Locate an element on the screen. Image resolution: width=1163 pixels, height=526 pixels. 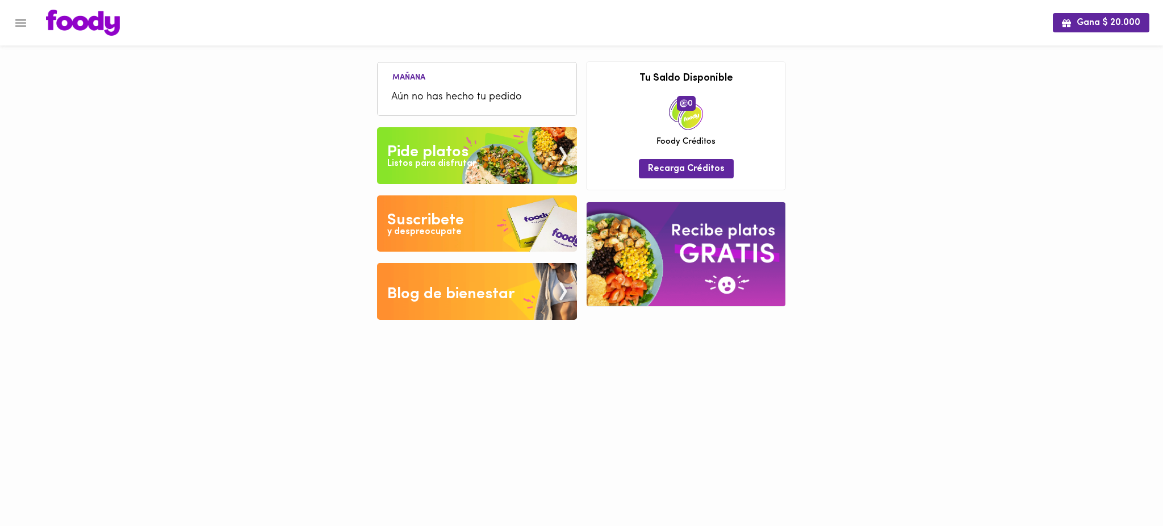
img: credits-package.png is located at coordinates (686, 113).